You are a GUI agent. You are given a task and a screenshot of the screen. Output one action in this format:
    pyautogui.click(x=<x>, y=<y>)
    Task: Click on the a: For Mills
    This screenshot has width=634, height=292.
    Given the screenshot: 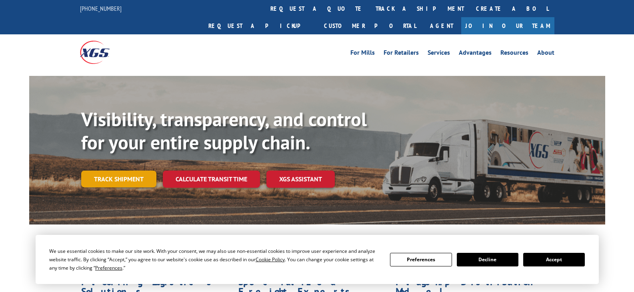 What is the action you would take?
    pyautogui.click(x=362, y=54)
    